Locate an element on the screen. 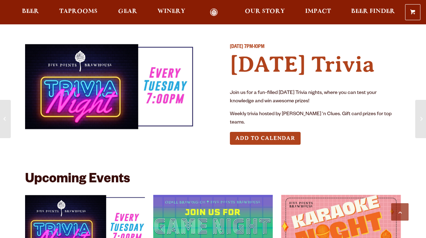 Image resolution: width=426 pixels, height=238 pixels. span: 7PM-10PM is located at coordinates (254, 47).